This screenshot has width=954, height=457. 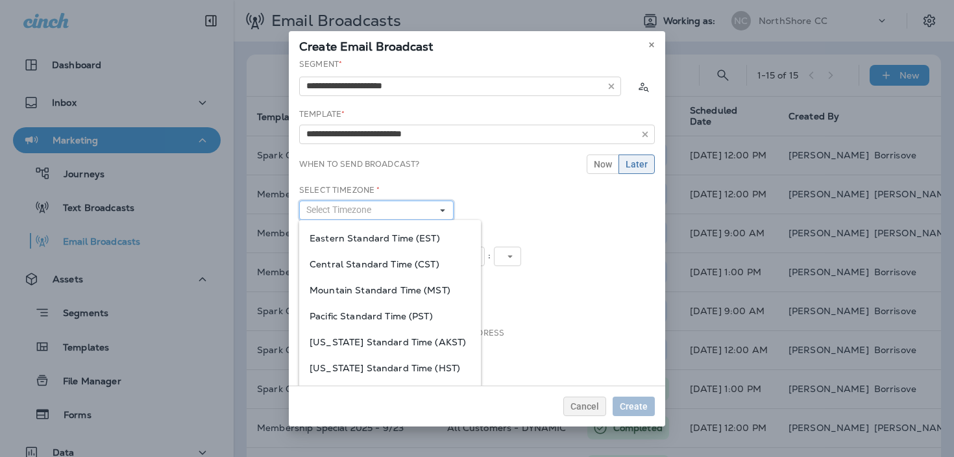 What do you see at coordinates (339, 190) in the screenshot?
I see `label: Select Timezone` at bounding box center [339, 190].